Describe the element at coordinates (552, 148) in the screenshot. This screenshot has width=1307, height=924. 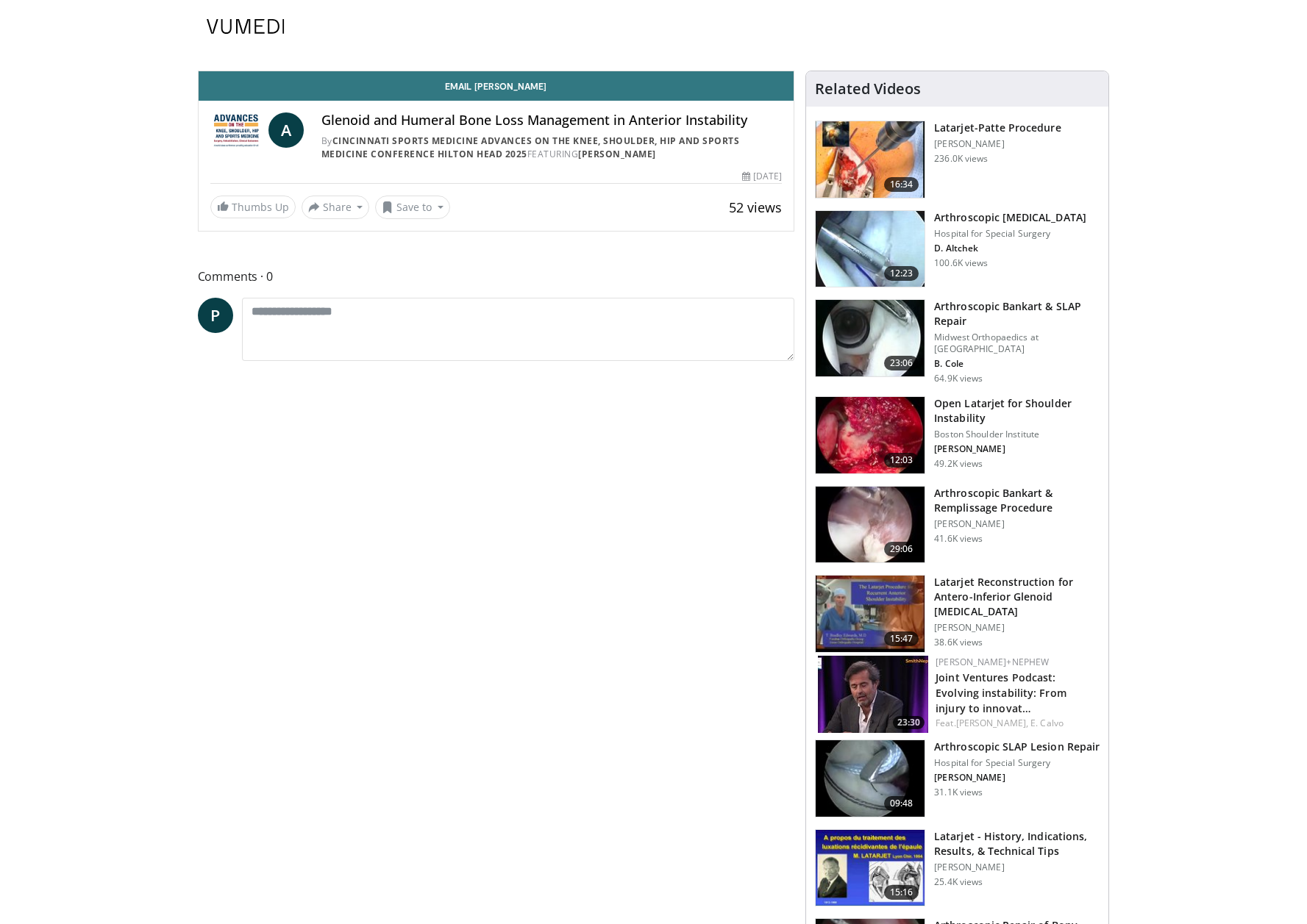
I see `div: By FEATURING` at that location.